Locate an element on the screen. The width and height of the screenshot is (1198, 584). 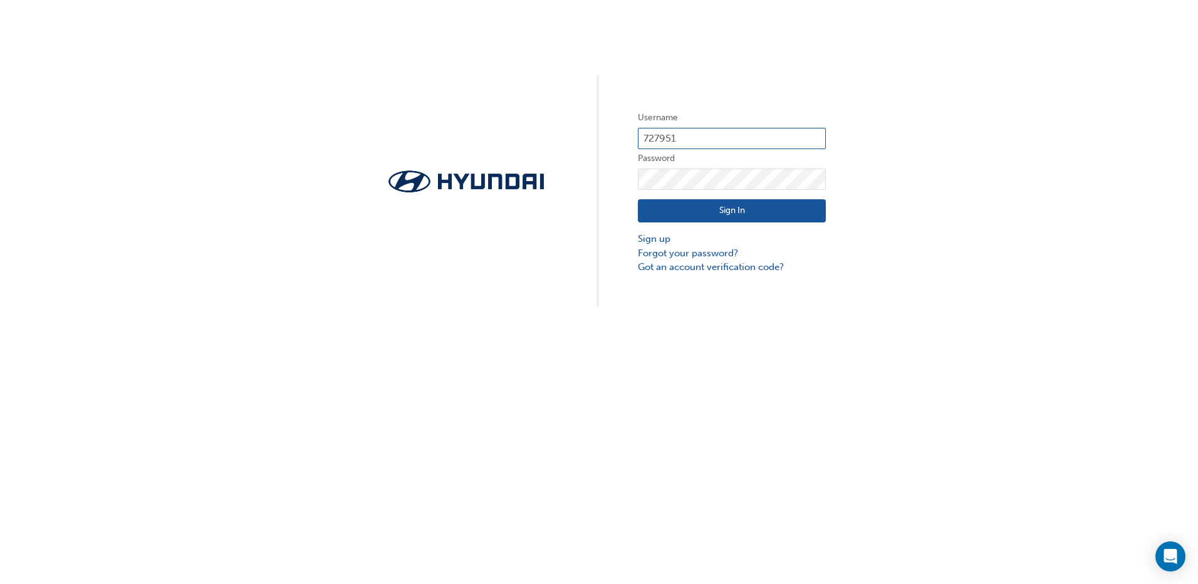
a: Sign up is located at coordinates (732, 239).